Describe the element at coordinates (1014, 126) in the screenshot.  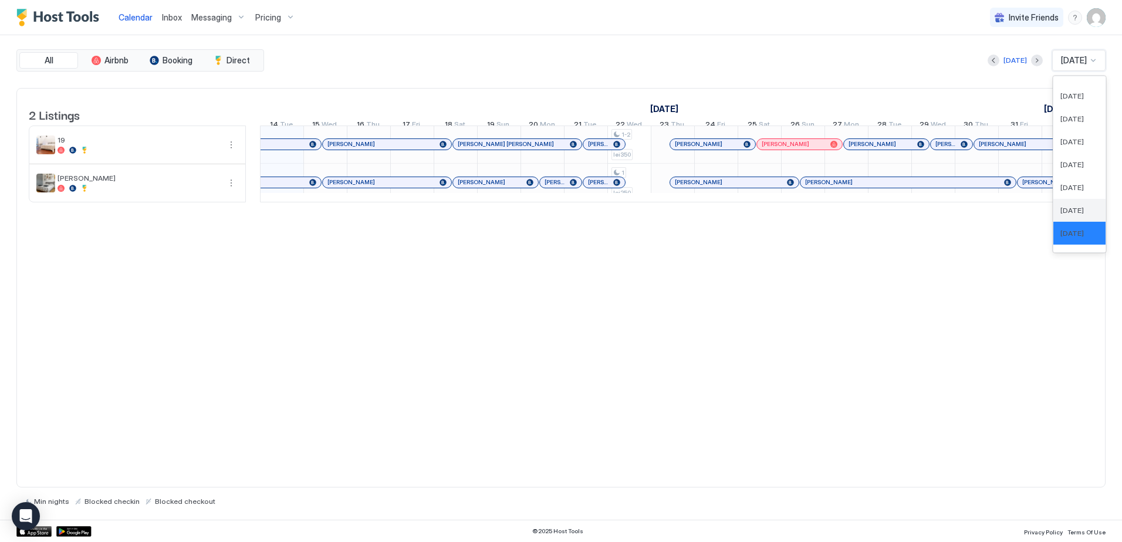
I see `span: 31` at that location.